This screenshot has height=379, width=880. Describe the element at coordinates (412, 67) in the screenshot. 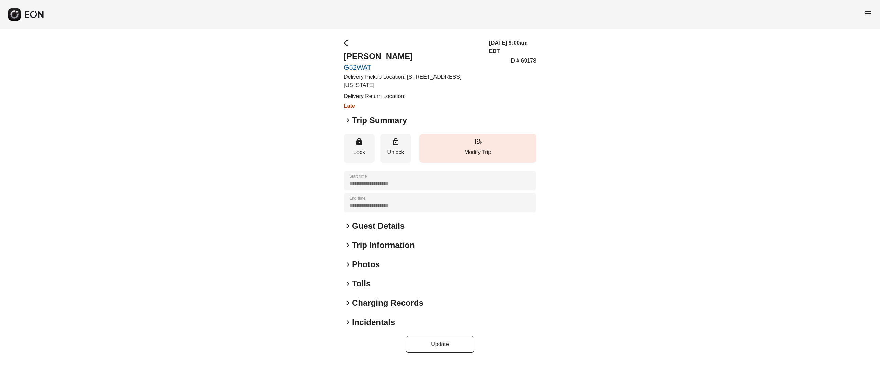

I see `a: G52WAT` at that location.